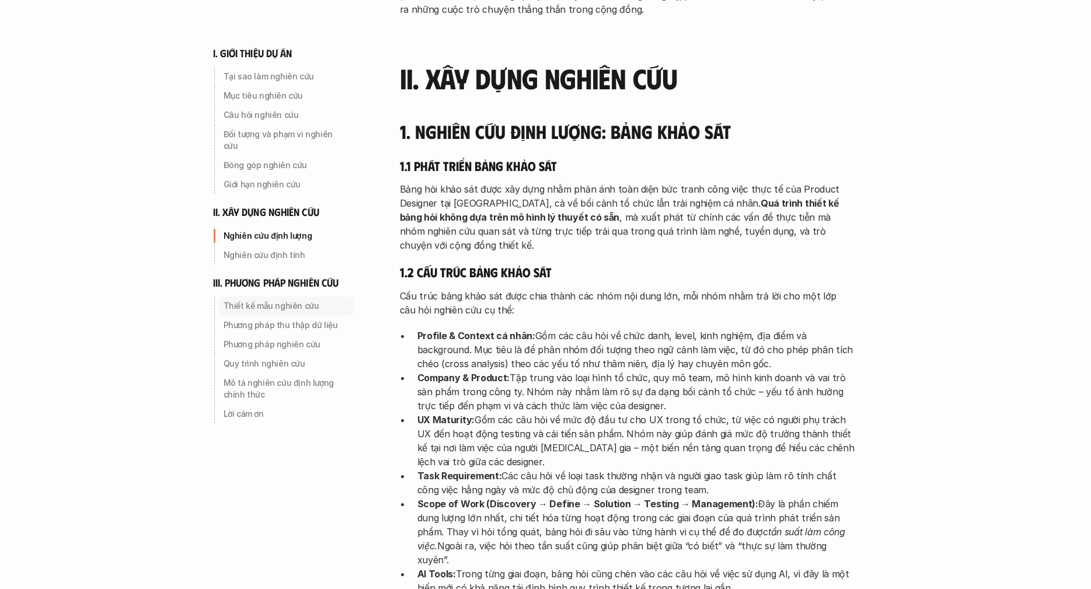 The image size is (1091, 589). Describe the element at coordinates (286, 364) in the screenshot. I see `p: Quy trình nghiên cứu` at that location.